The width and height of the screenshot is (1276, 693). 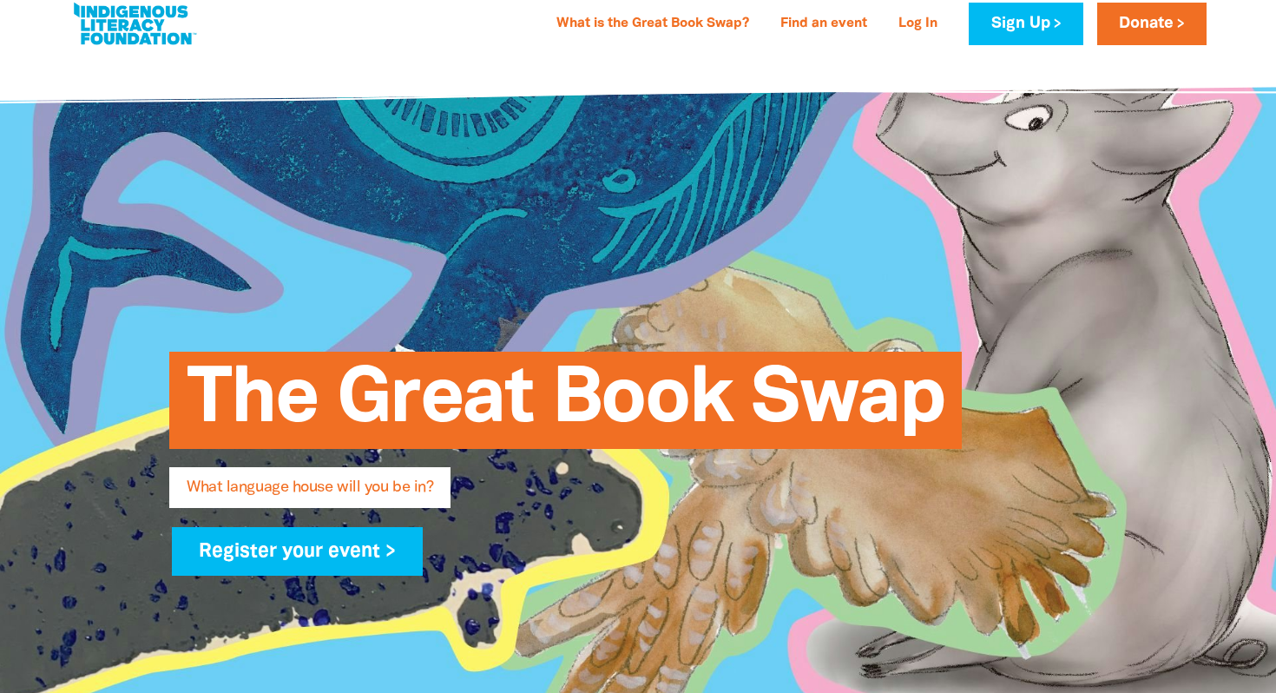 I want to click on a: Log In, so click(x=918, y=24).